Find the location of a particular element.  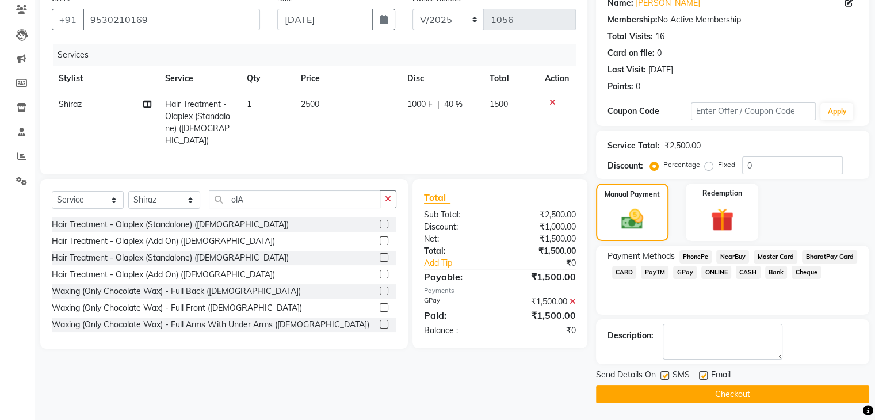

th: Price is located at coordinates (347, 78).